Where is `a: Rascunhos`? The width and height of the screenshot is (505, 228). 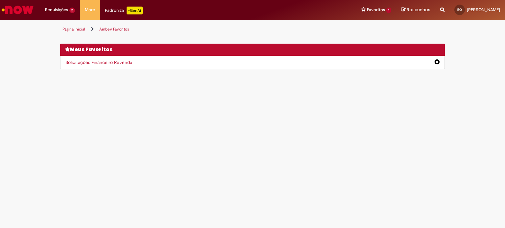 a: Rascunhos is located at coordinates (415, 10).